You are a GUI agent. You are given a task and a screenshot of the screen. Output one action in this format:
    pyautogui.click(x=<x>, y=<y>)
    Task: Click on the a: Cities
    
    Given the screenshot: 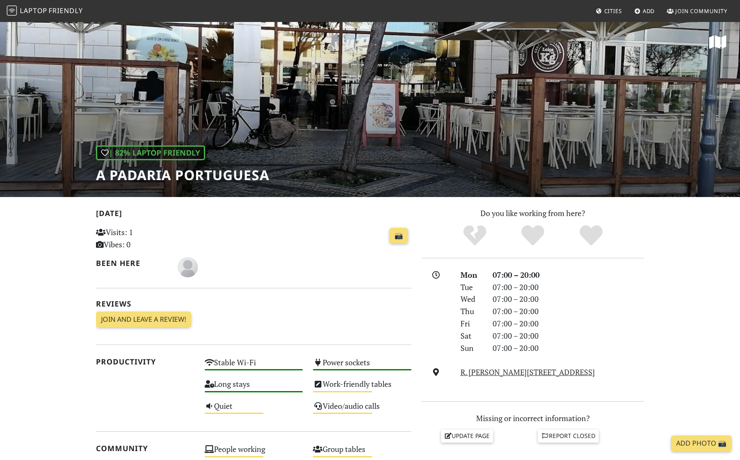 What is the action you would take?
    pyautogui.click(x=609, y=11)
    